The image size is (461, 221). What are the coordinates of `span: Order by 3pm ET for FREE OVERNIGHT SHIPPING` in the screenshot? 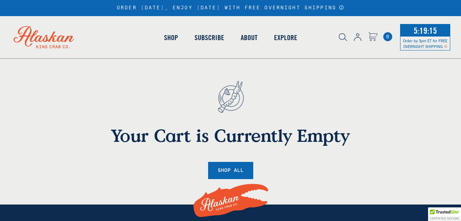 It's located at (425, 43).